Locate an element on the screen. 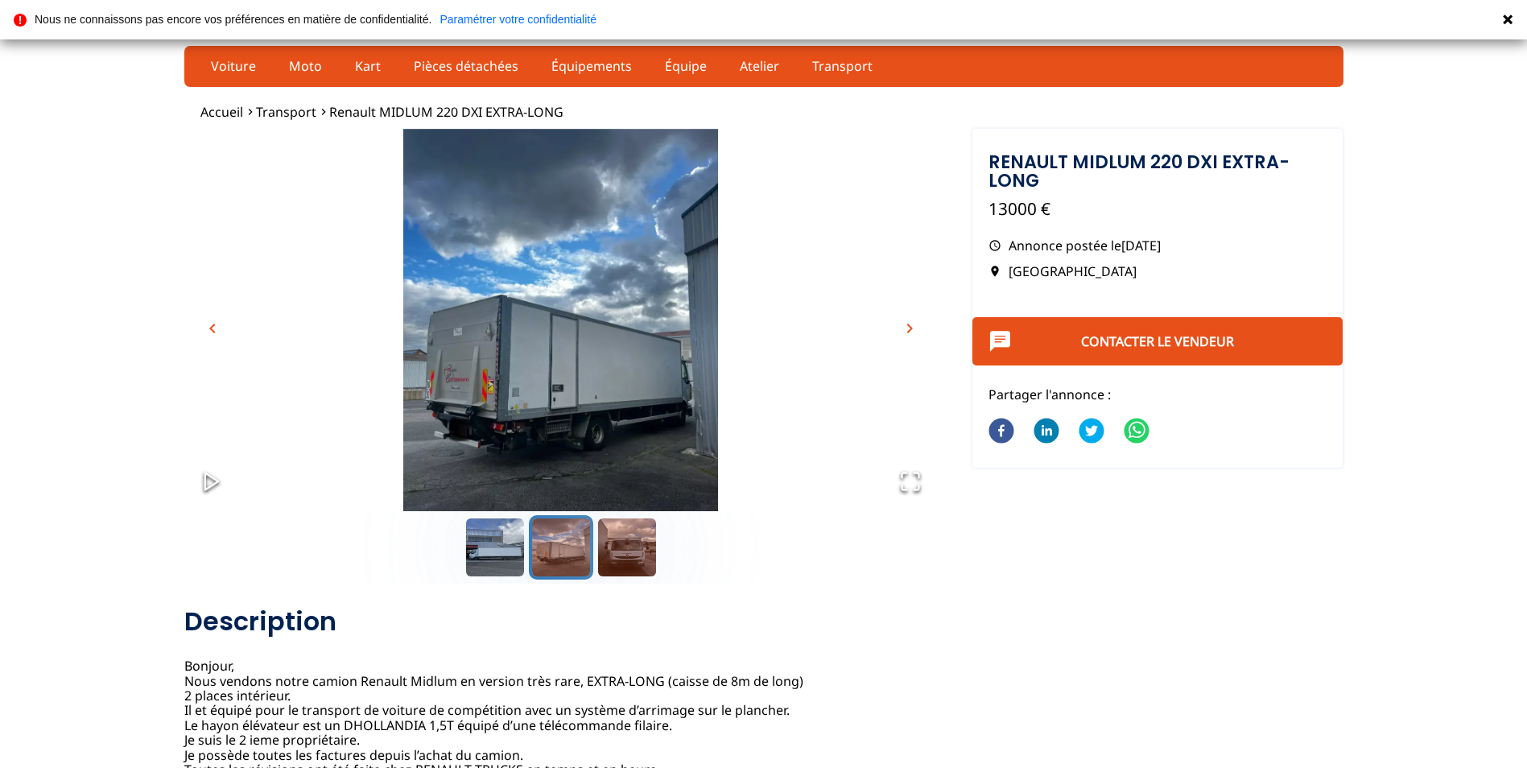 Image resolution: width=1527 pixels, height=768 pixels. a: Accueil is located at coordinates (221, 112).